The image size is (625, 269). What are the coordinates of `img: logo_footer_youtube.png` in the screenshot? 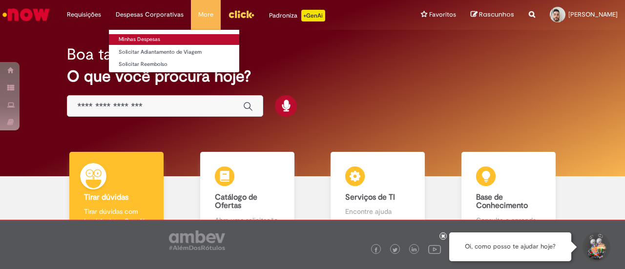 It's located at (435, 249).